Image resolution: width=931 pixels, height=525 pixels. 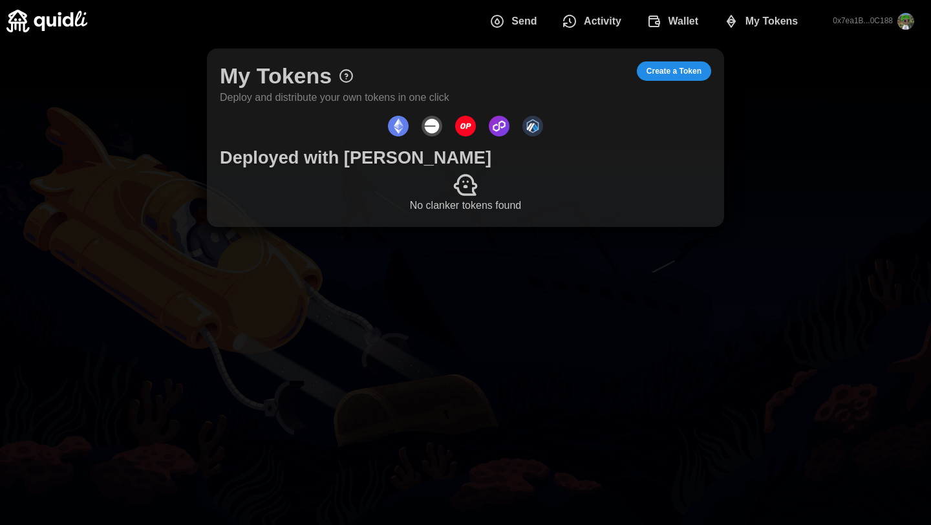 What do you see at coordinates (906, 21) in the screenshot?
I see `img: original` at bounding box center [906, 21].